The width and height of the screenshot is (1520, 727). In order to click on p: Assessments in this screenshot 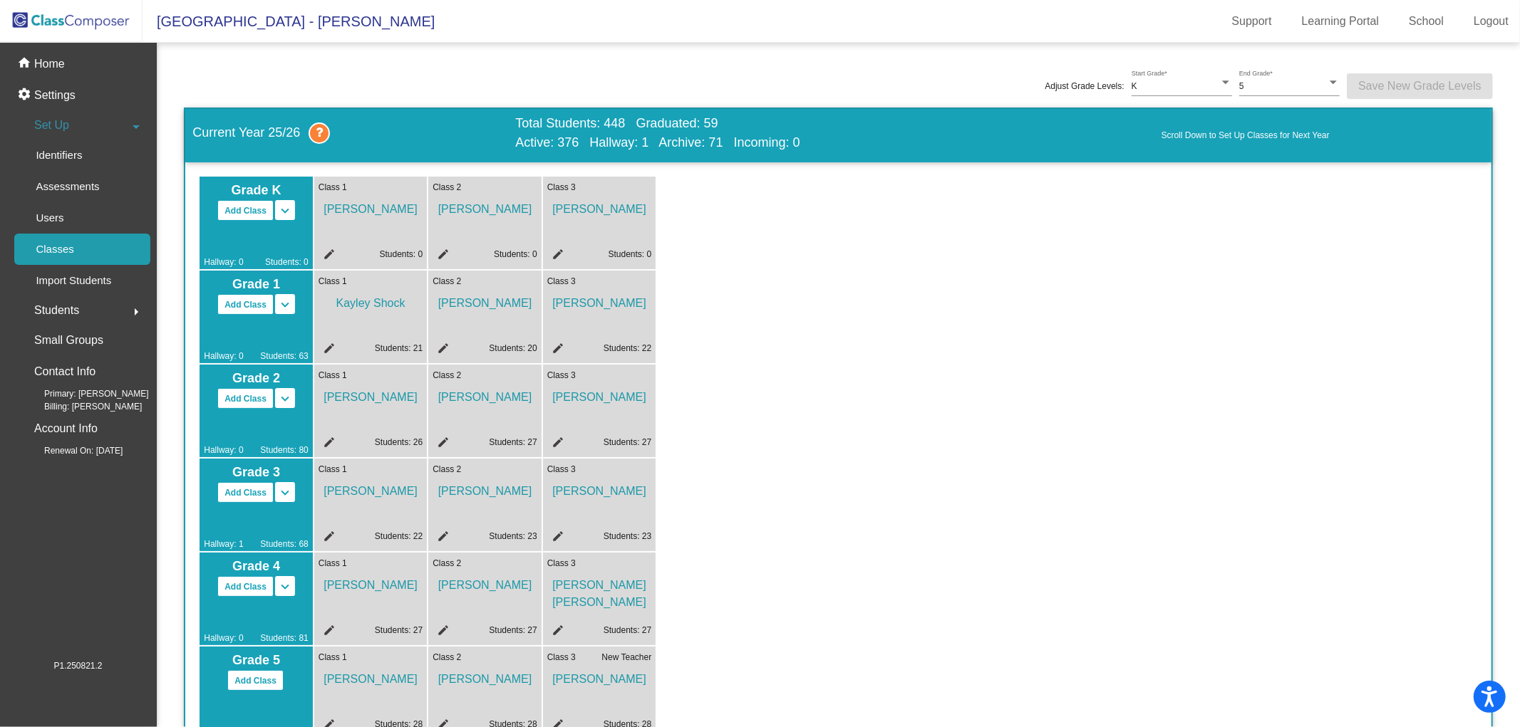, I will do `click(67, 187)`.